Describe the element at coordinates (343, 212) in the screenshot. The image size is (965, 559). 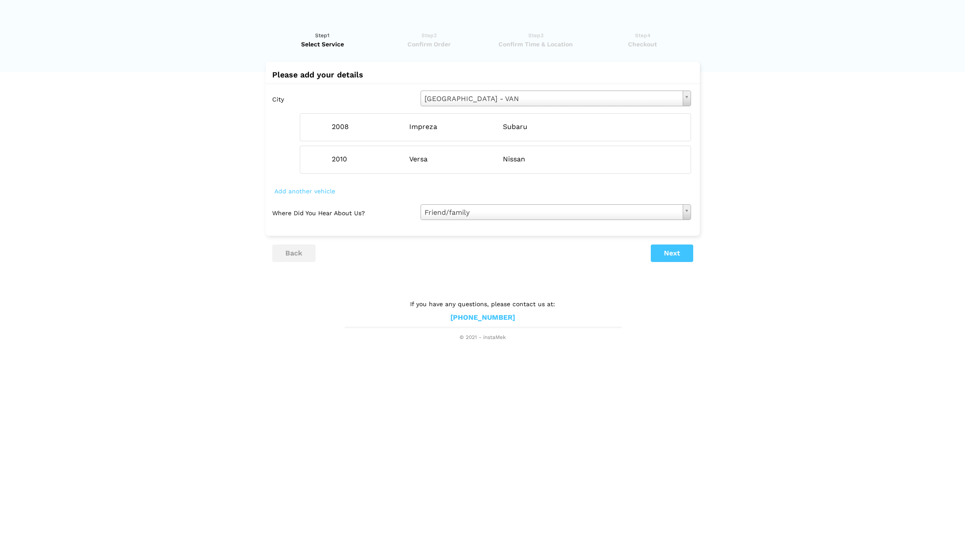
I see `label: Where did you hear about us?` at that location.